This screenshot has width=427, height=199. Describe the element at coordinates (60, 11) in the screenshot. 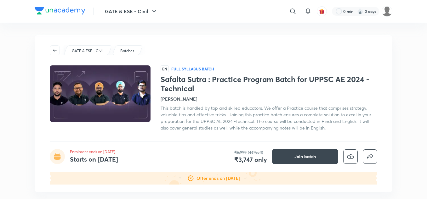

I see `a: Company Logo` at that location.